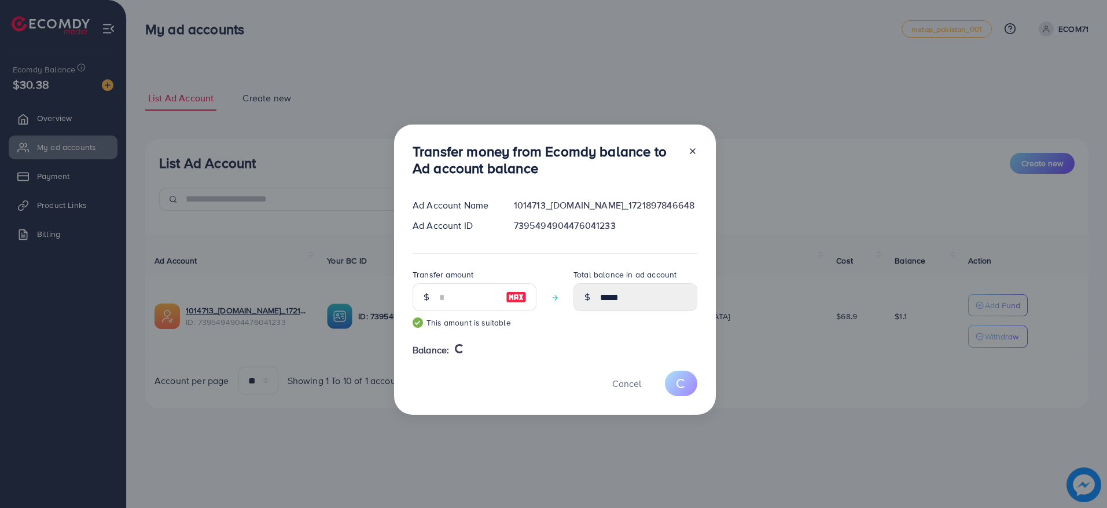 This screenshot has width=1107, height=508. I want to click on div: Ad Account Name, so click(454, 205).